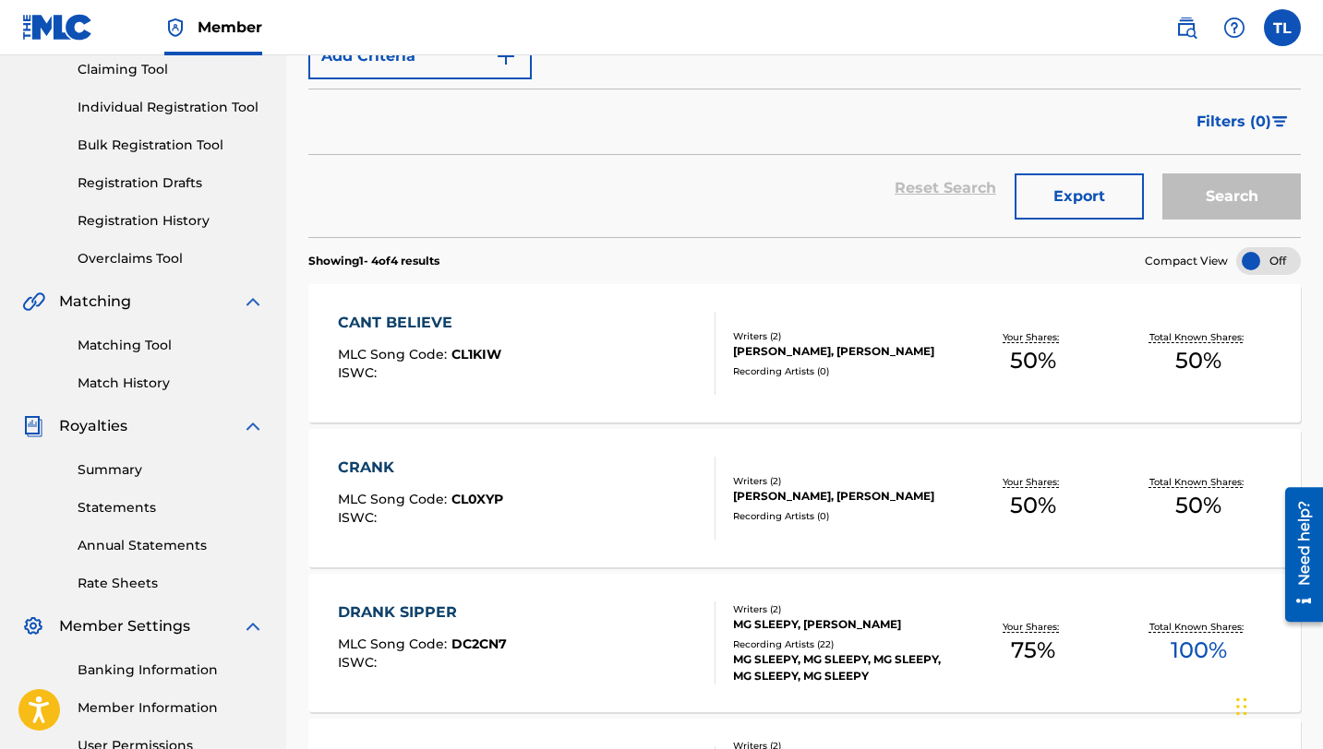 This screenshot has width=1323, height=749. I want to click on span: Member, so click(230, 27).